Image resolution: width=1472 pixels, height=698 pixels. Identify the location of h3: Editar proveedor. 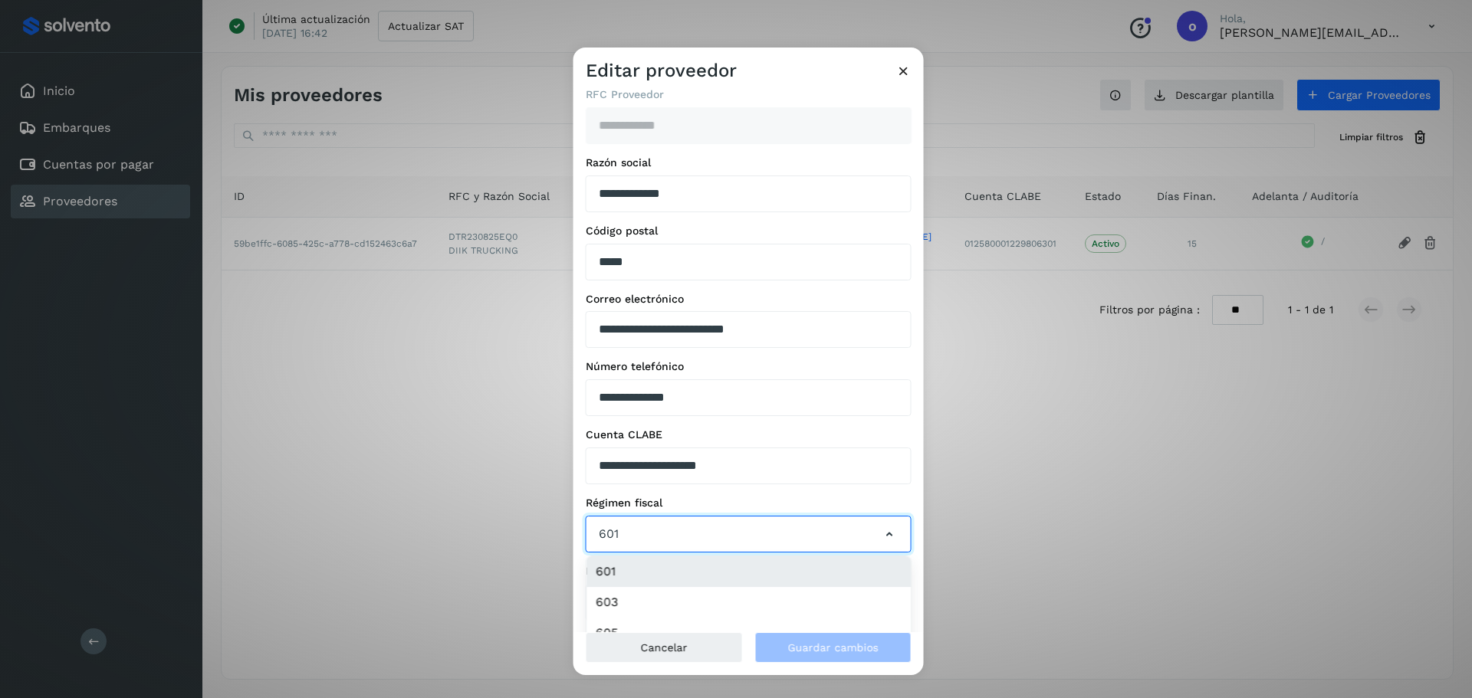
(661, 71).